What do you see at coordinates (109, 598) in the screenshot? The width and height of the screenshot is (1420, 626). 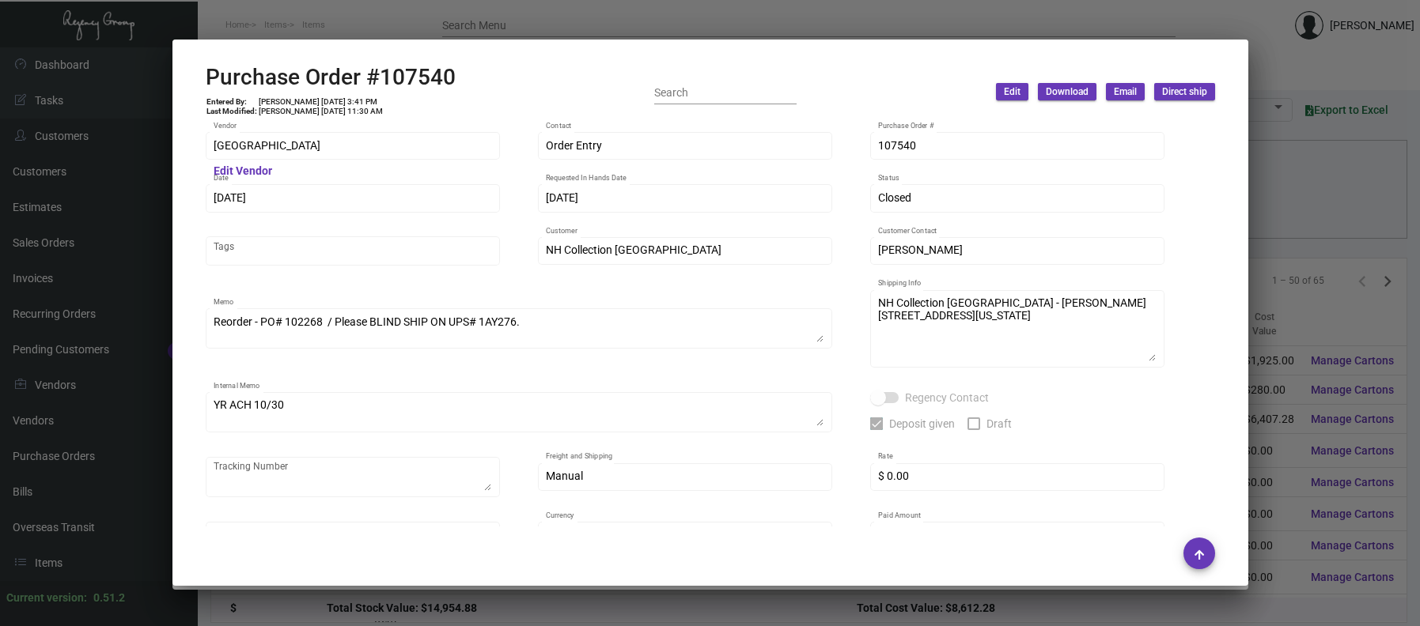 I see `div: 0.51.2` at bounding box center [109, 598].